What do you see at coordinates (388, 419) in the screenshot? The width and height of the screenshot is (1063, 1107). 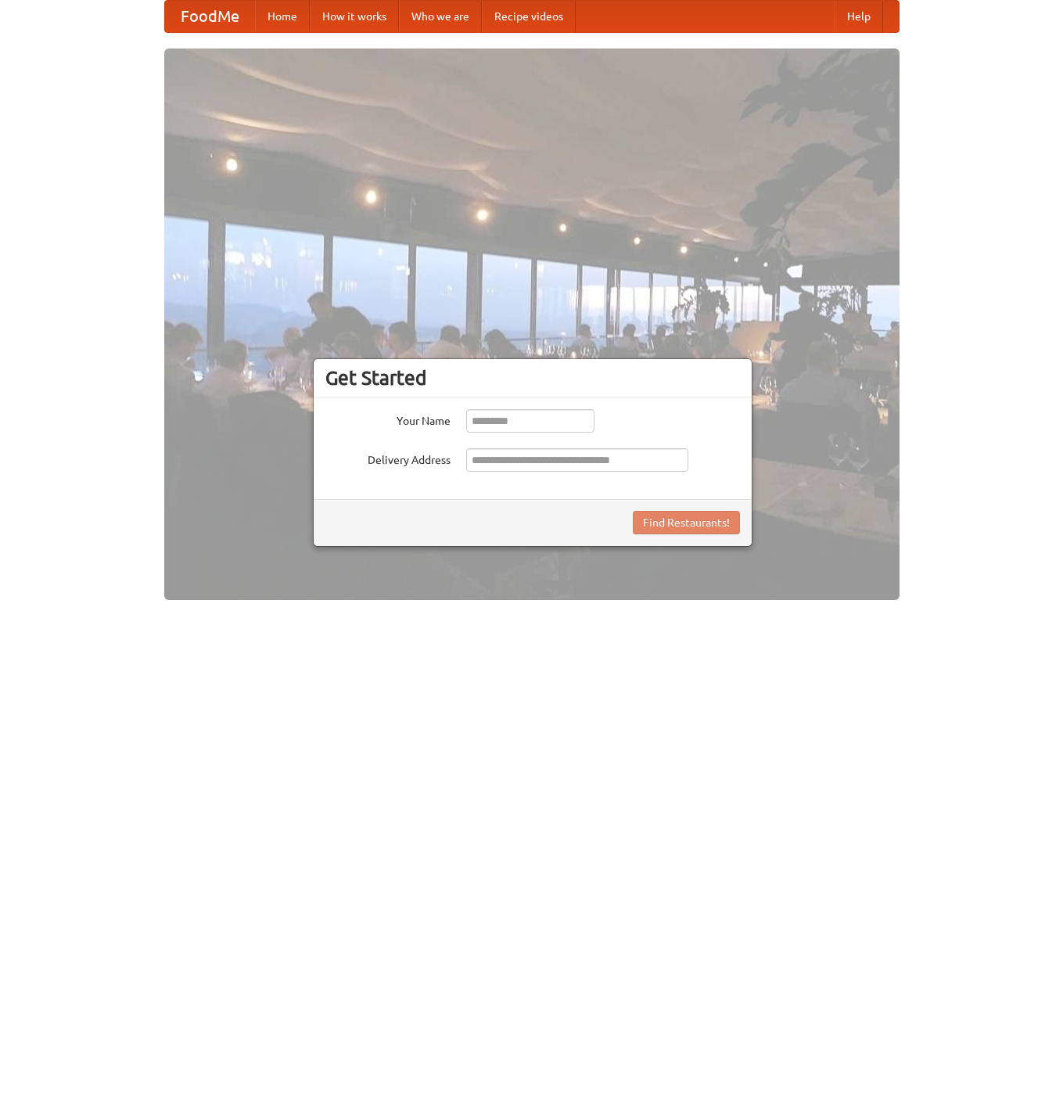 I see `label: Your Name` at bounding box center [388, 419].